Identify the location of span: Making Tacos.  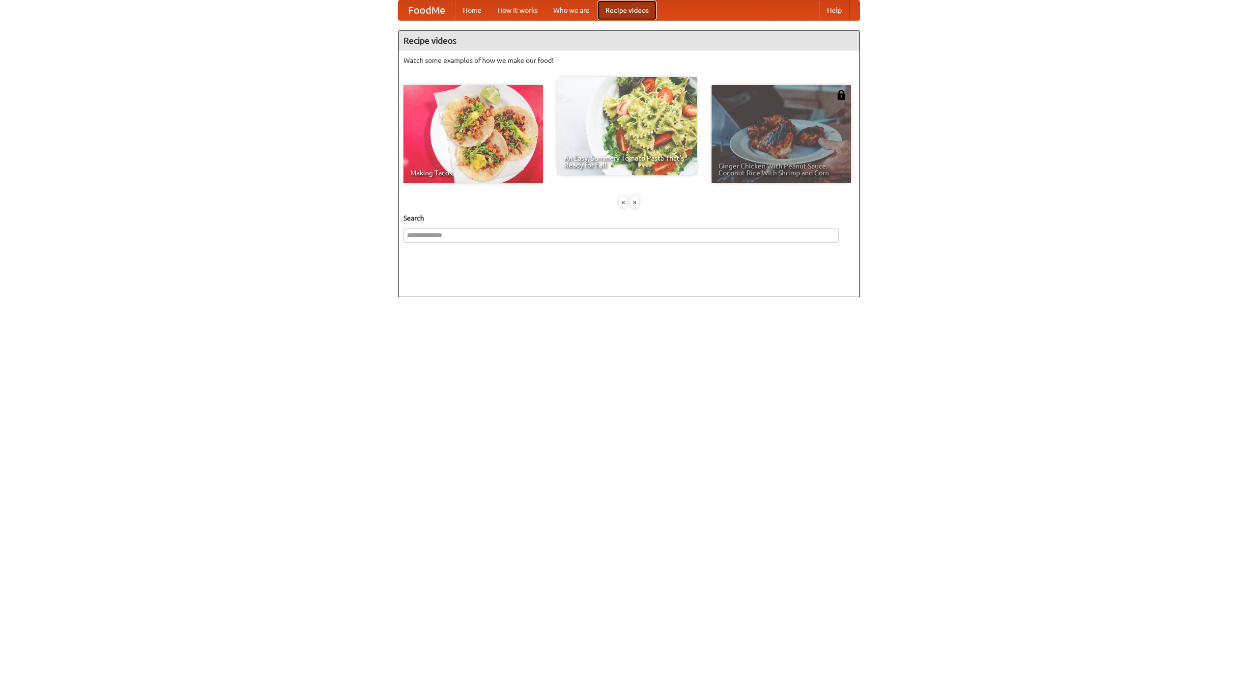
(473, 173).